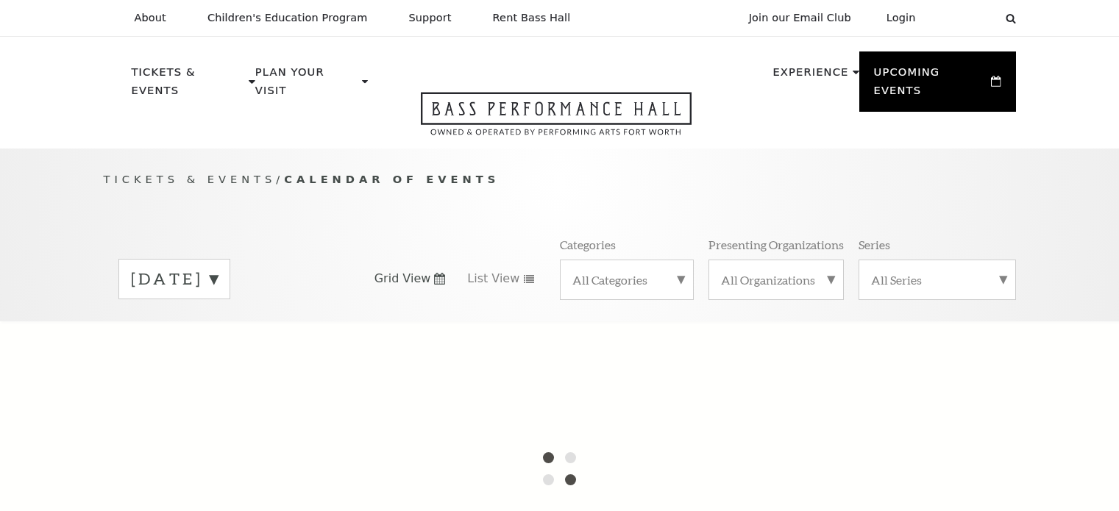  What do you see at coordinates (288, 18) in the screenshot?
I see `p: Children's Education Program` at bounding box center [288, 18].